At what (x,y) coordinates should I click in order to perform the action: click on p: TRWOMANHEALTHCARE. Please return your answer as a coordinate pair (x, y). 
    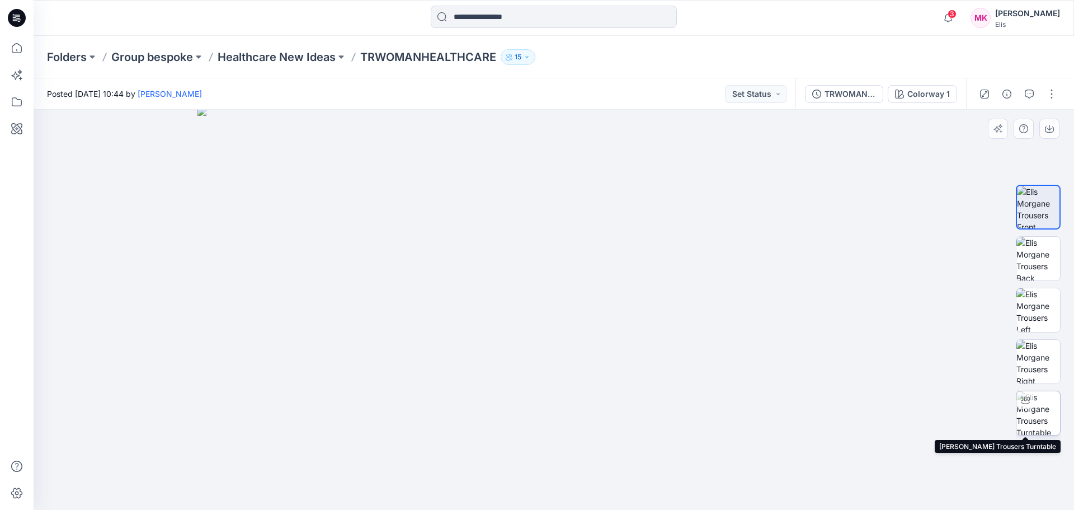
    Looking at the image, I should click on (428, 57).